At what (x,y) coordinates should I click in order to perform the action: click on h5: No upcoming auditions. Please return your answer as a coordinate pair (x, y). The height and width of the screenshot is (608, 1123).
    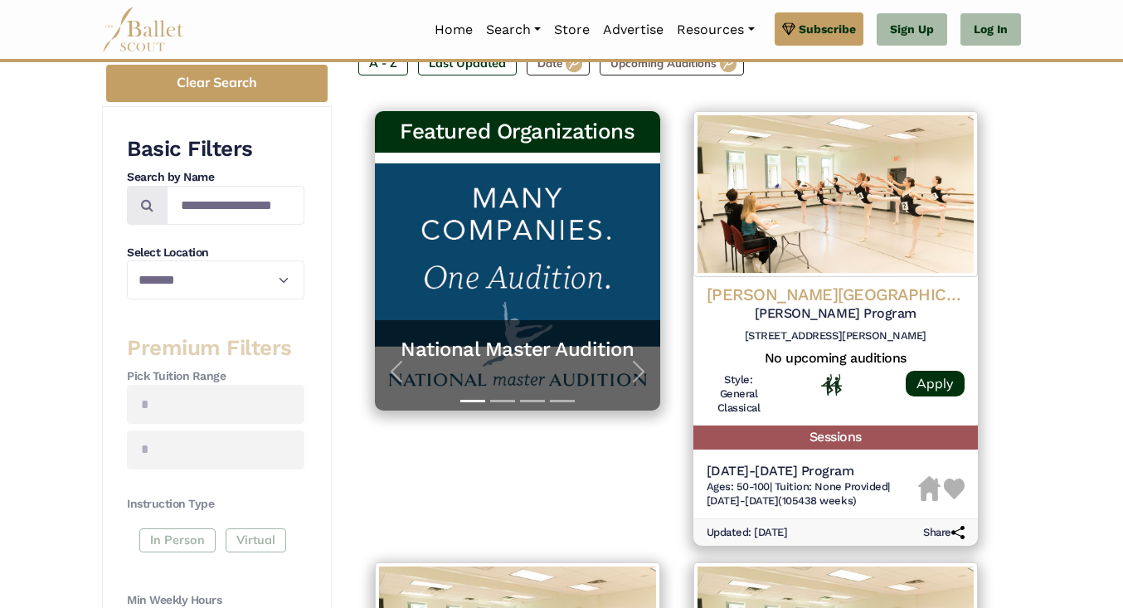
    Looking at the image, I should click on (836, 358).